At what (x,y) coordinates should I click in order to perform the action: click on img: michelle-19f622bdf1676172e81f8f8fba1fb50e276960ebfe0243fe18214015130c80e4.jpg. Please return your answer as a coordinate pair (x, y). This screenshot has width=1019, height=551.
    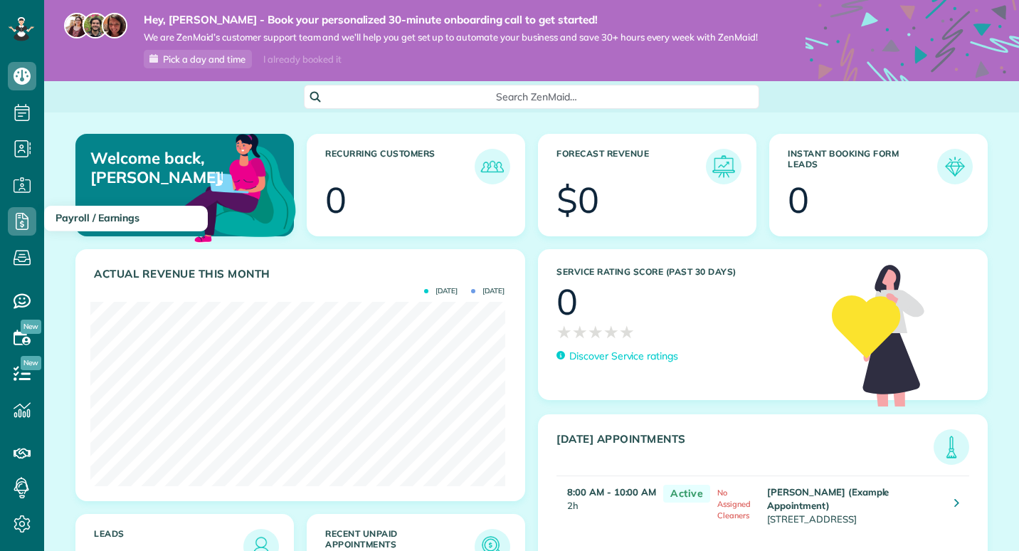
    Looking at the image, I should click on (115, 26).